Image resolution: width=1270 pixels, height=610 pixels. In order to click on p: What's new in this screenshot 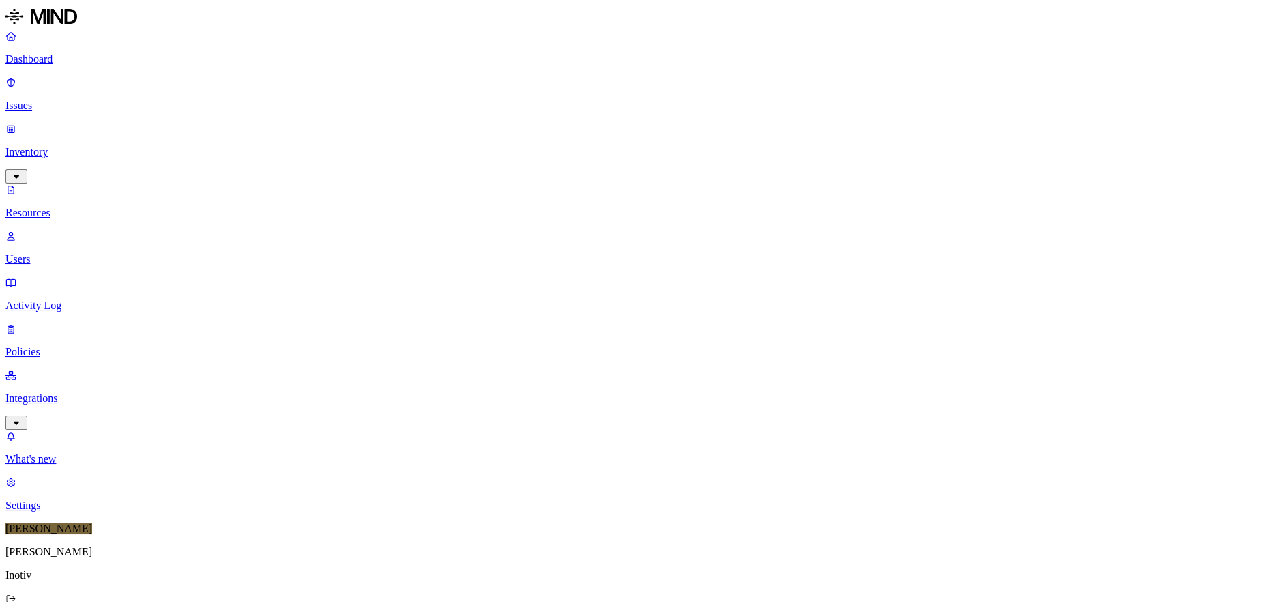, I will do `click(635, 459)`.